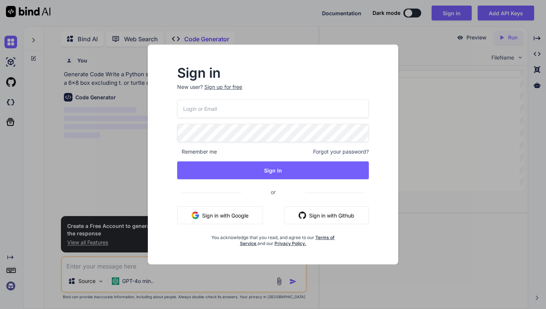 The image size is (546, 309). Describe the element at coordinates (197, 152) in the screenshot. I see `span: Remember me` at that location.